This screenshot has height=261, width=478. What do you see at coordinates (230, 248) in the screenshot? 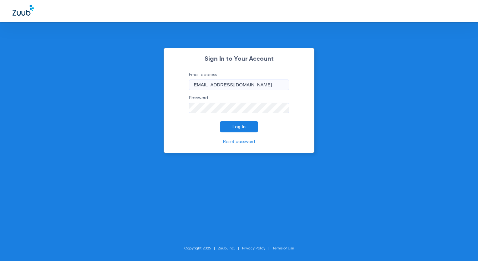
I see `li: Zuub, Inc.` at bounding box center [230, 248].